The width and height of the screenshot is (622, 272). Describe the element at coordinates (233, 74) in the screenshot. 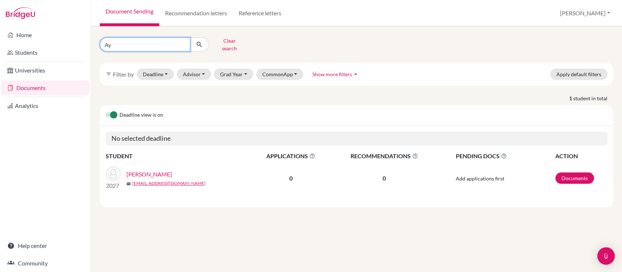

I see `button: Grad Year` at that location.